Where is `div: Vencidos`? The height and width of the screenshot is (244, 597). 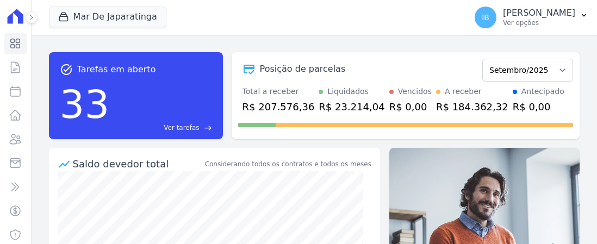
div: Vencidos is located at coordinates (415, 91).